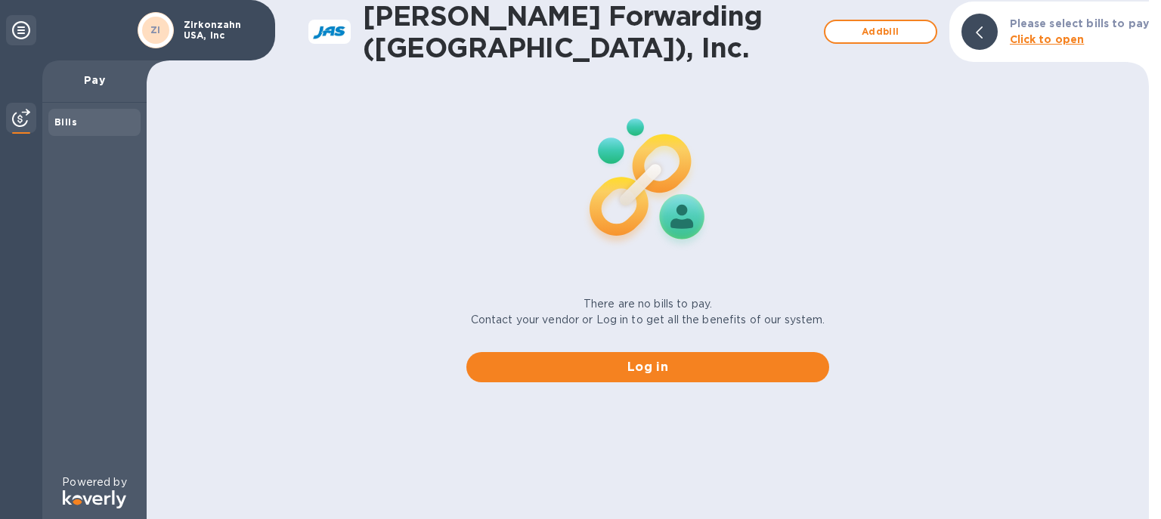 This screenshot has height=519, width=1161. Describe the element at coordinates (648, 367) in the screenshot. I see `button: Log in` at that location.